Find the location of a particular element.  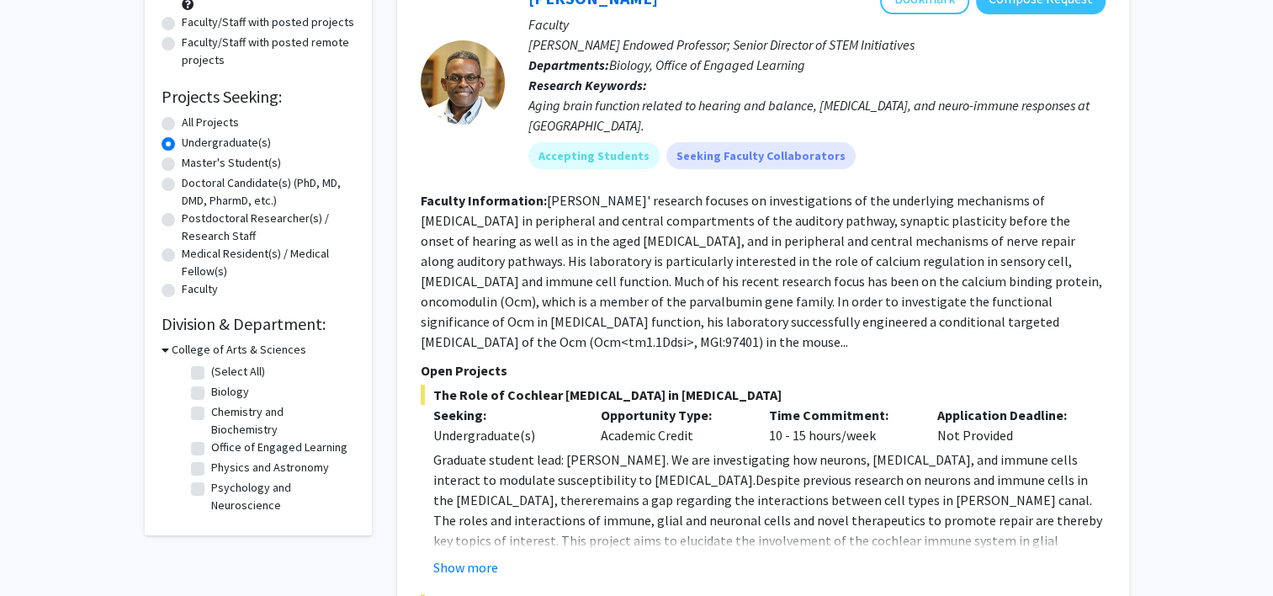

label: Postdoctoral Researcher(s) / Research Staff is located at coordinates (268, 227).